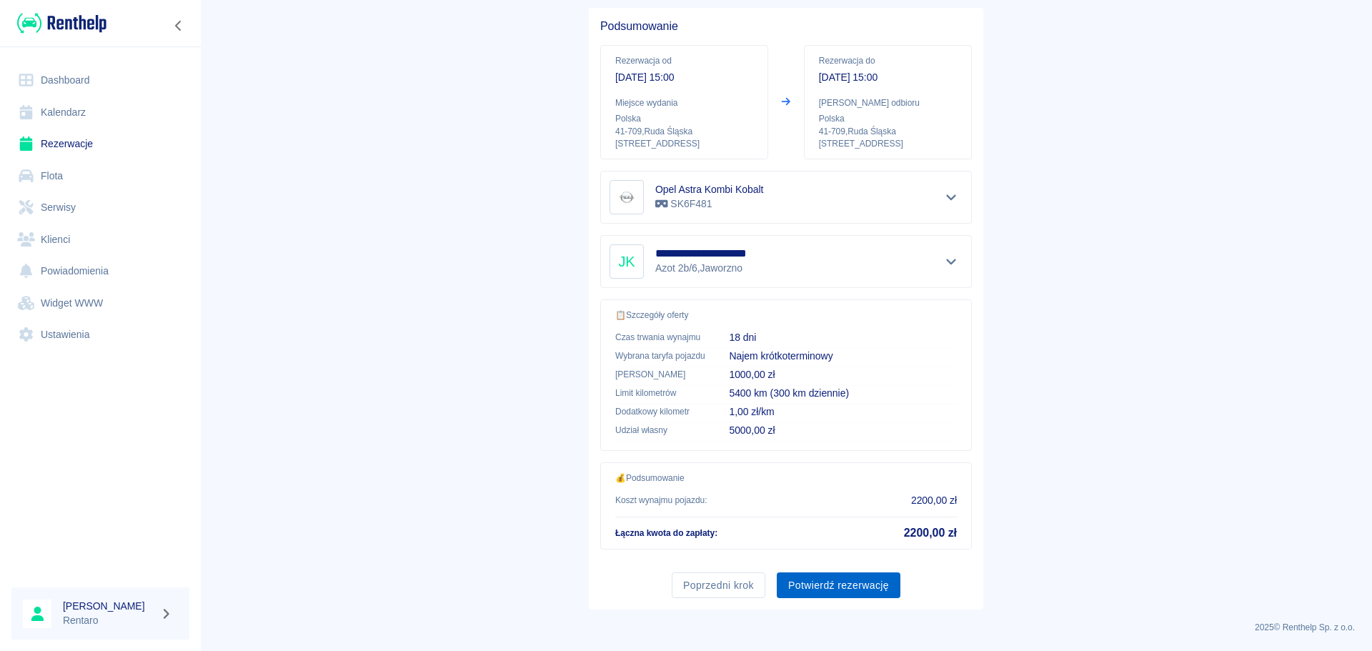 The image size is (1372, 651). What do you see at coordinates (709, 189) in the screenshot?
I see `h6: Opel Astra Kombi Kobalt` at bounding box center [709, 189].